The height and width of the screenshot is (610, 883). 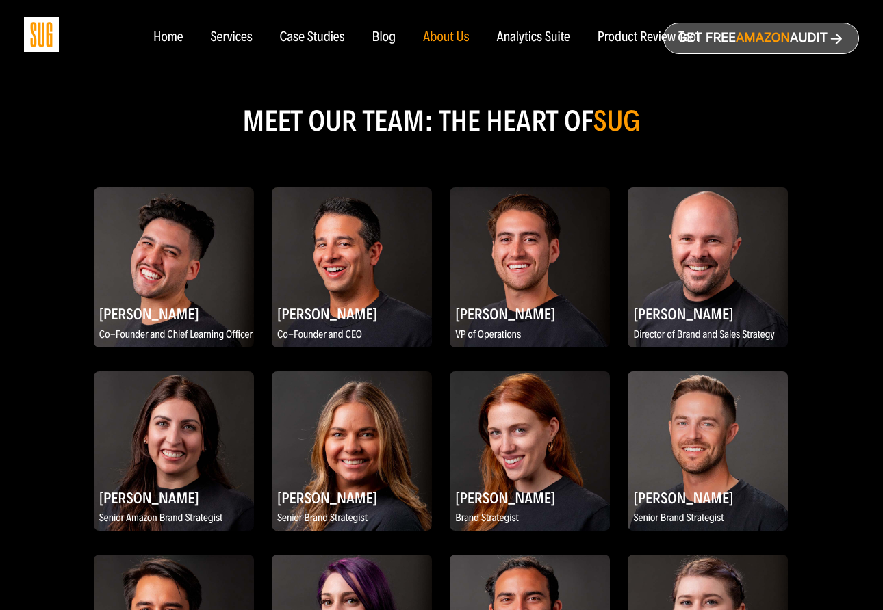 What do you see at coordinates (384, 38) in the screenshot?
I see `a: Blog` at bounding box center [384, 38].